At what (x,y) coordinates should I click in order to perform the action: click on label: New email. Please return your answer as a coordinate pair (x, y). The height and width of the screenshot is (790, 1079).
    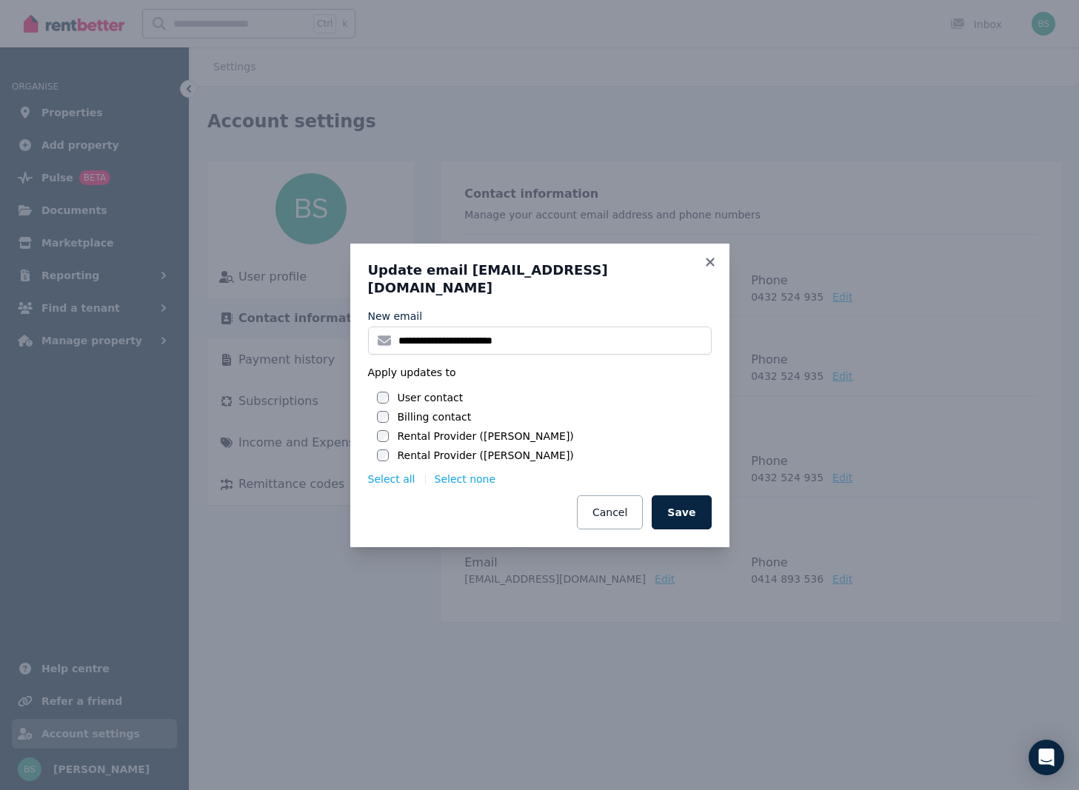
    Looking at the image, I should click on (395, 316).